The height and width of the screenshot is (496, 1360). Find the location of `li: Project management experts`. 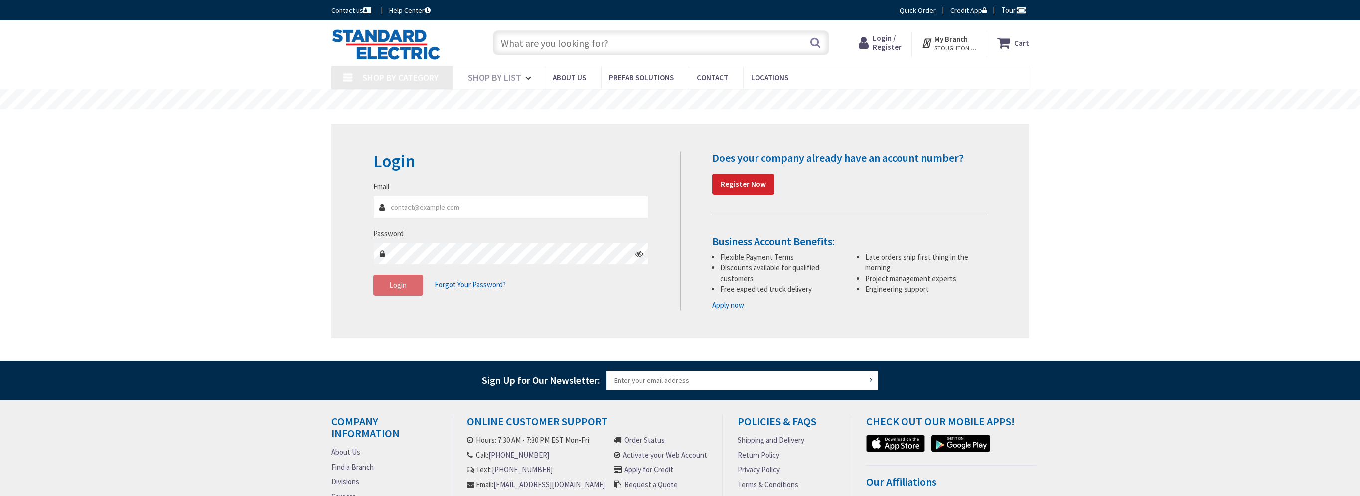

li: Project management experts is located at coordinates (926, 279).